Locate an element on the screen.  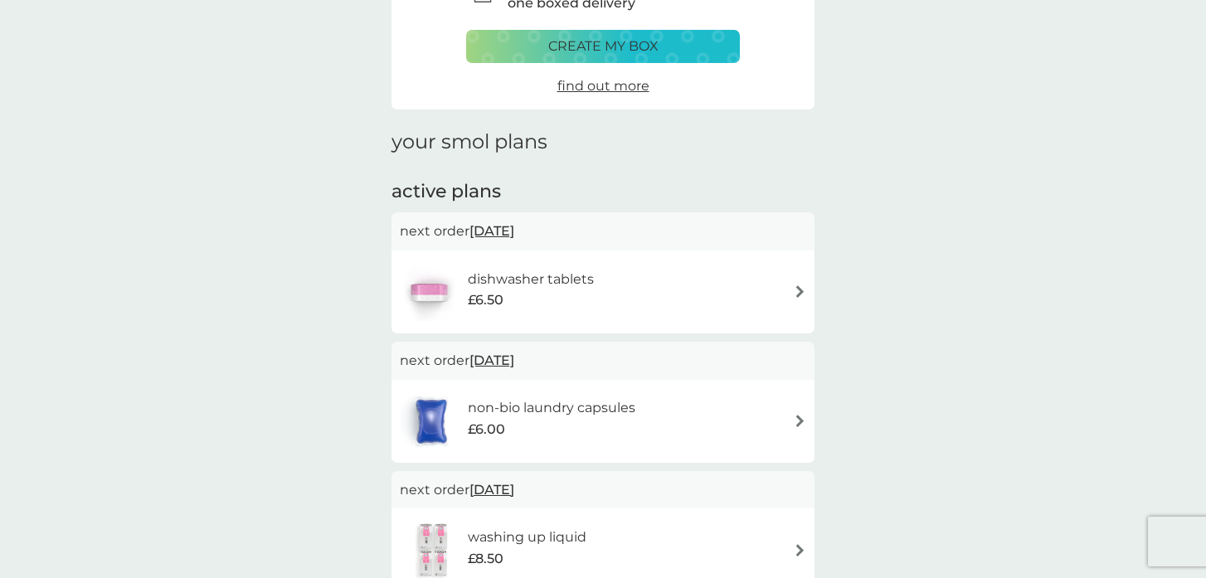
h6: dishwasher tablets is located at coordinates (531, 280).